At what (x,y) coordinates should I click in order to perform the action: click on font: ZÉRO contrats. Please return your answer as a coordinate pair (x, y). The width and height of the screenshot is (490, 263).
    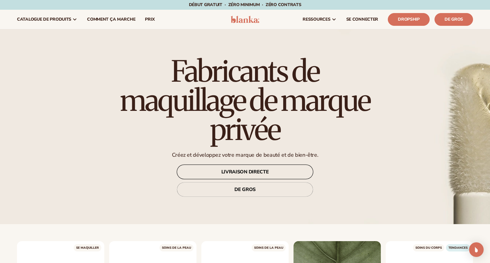
    Looking at the image, I should click on (283, 5).